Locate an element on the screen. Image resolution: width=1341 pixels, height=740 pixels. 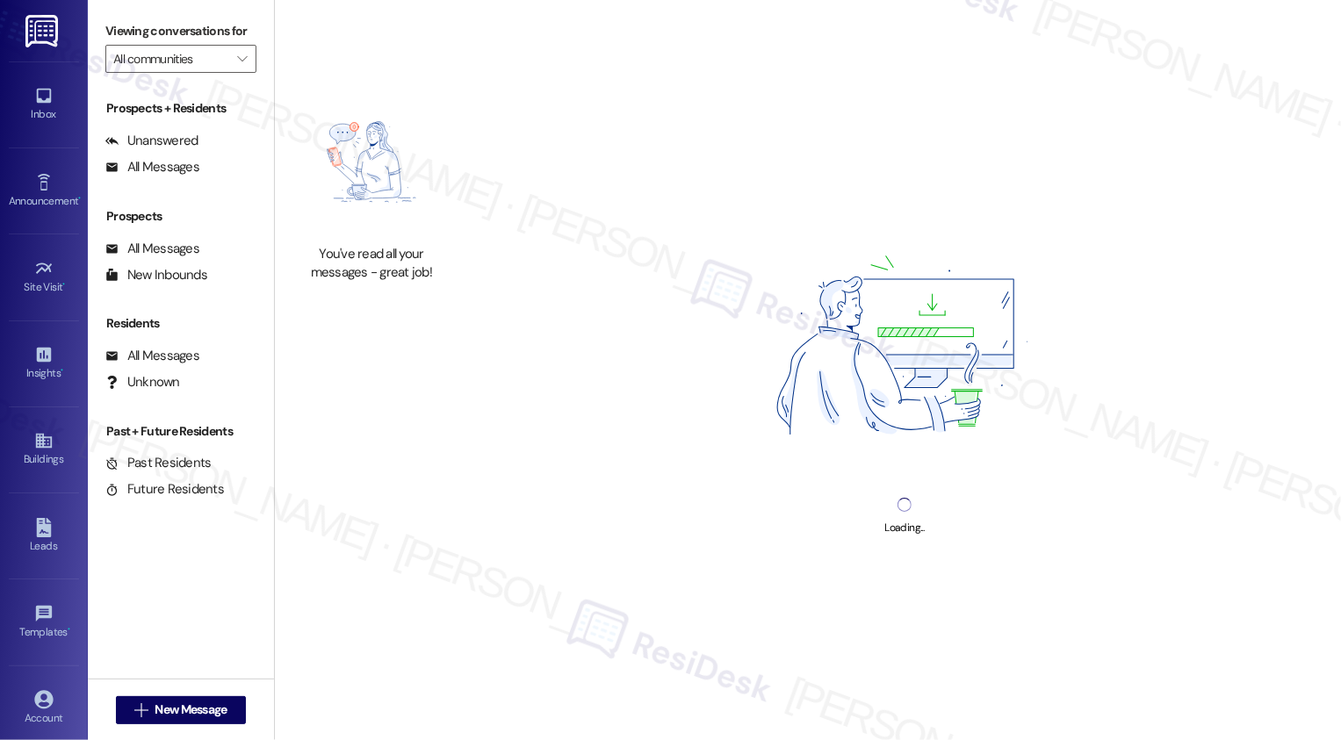
span: New Message is located at coordinates (191, 710).